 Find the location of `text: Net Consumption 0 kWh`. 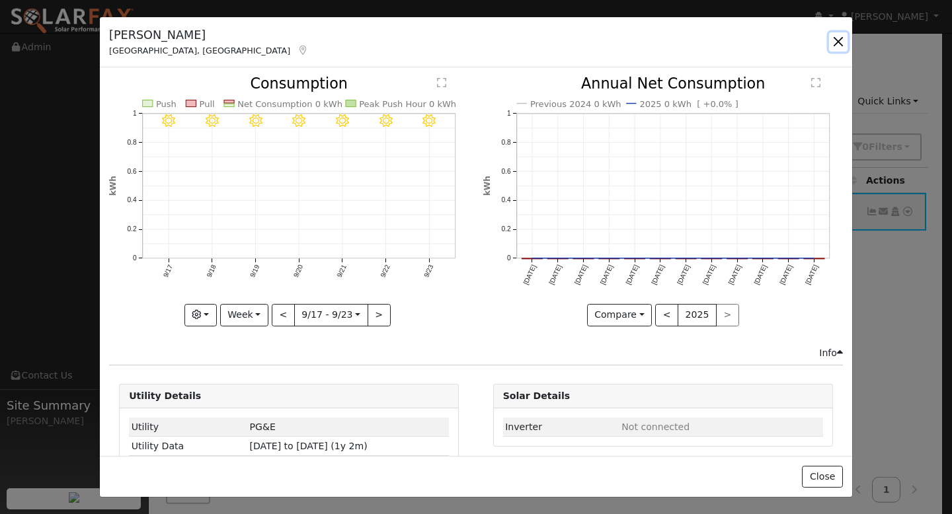

text: Net Consumption 0 kWh is located at coordinates (290, 104).